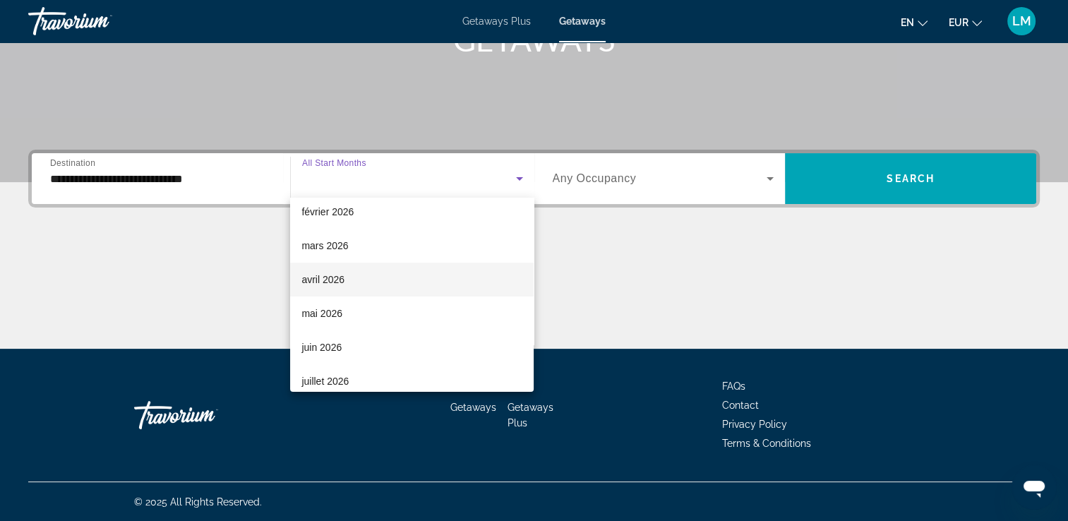 This screenshot has height=521, width=1068. Describe the element at coordinates (325, 381) in the screenshot. I see `span: juillet 2026` at that location.